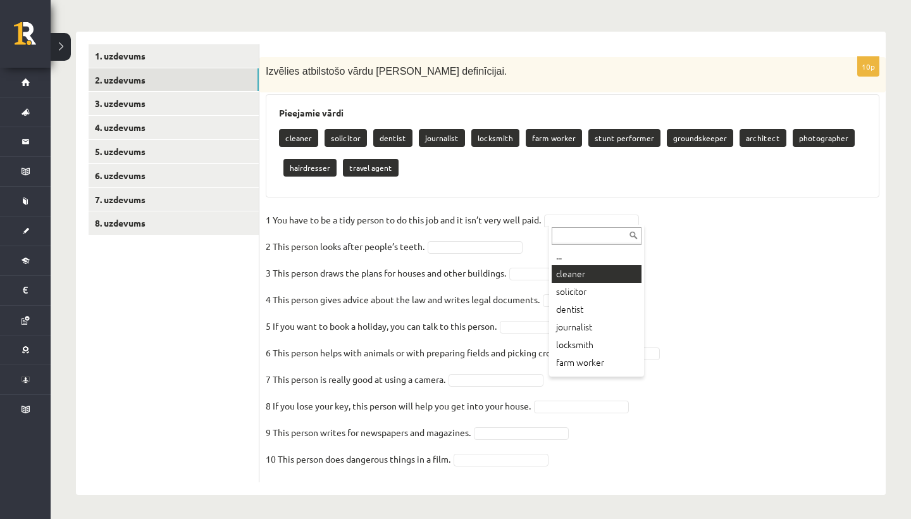 The height and width of the screenshot is (519, 911). What do you see at coordinates (597, 380) in the screenshot?
I see `div: stunt performer` at bounding box center [597, 380].